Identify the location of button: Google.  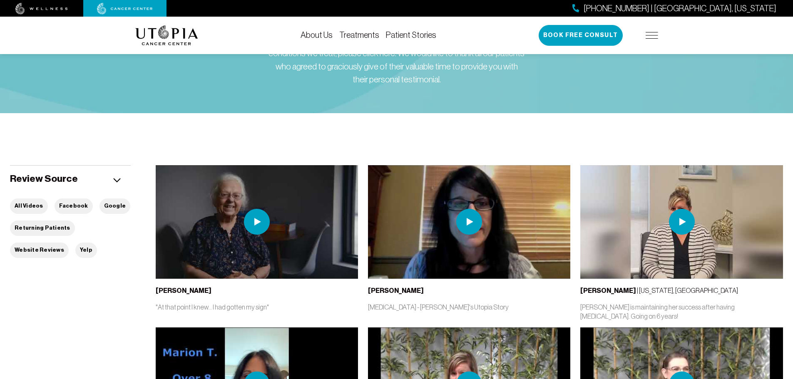
(115, 206).